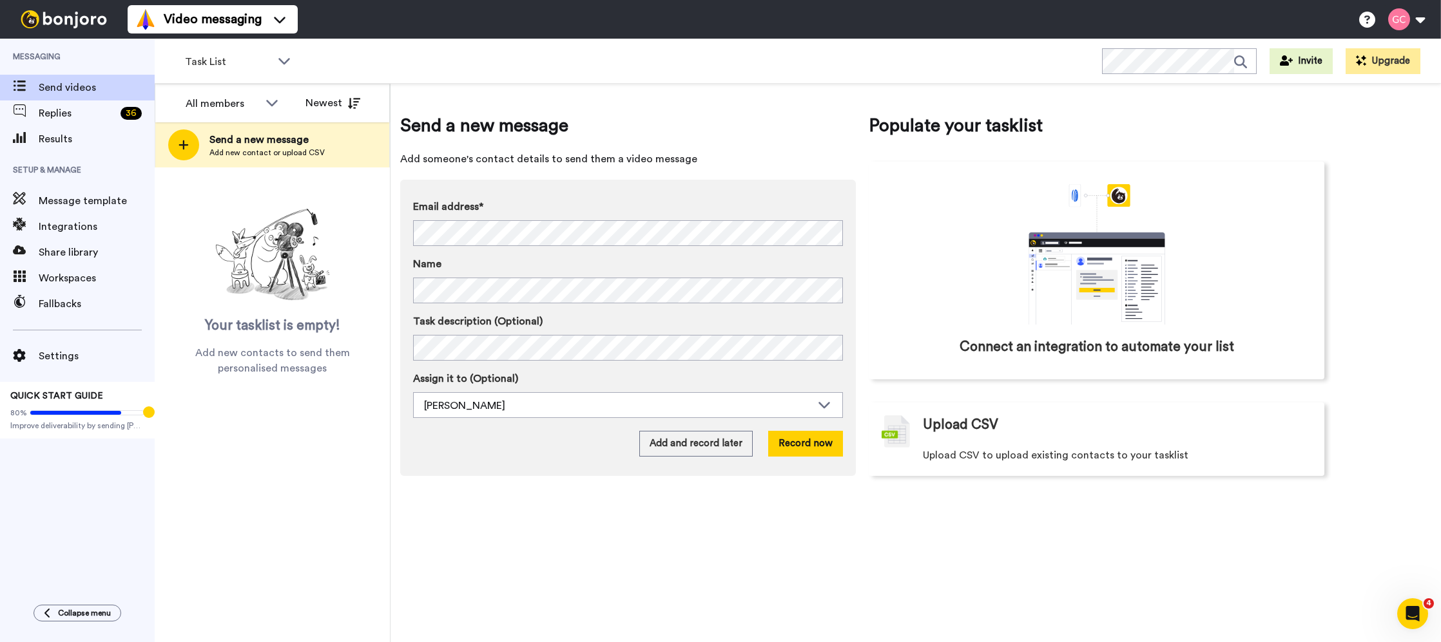 This screenshot has height=642, width=1441. What do you see at coordinates (267, 153) in the screenshot?
I see `span: Add new contact or upload CSV` at bounding box center [267, 153].